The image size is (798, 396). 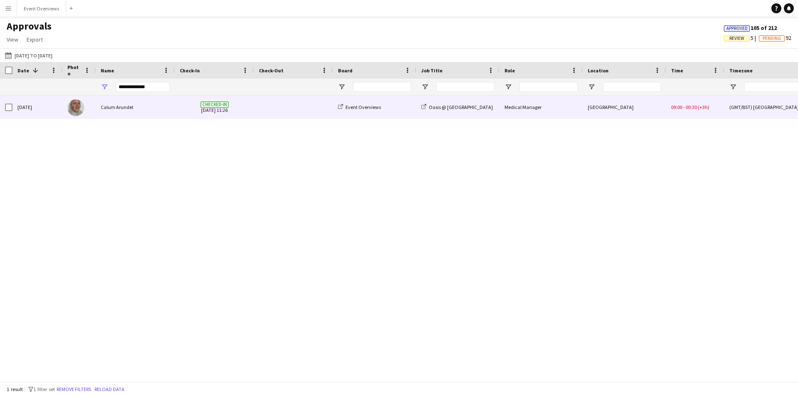 I want to click on span: 09:00, so click(x=676, y=107).